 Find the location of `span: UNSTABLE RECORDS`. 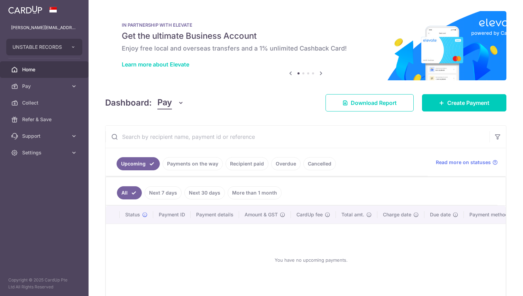

span: UNSTABLE RECORDS is located at coordinates (38, 47).